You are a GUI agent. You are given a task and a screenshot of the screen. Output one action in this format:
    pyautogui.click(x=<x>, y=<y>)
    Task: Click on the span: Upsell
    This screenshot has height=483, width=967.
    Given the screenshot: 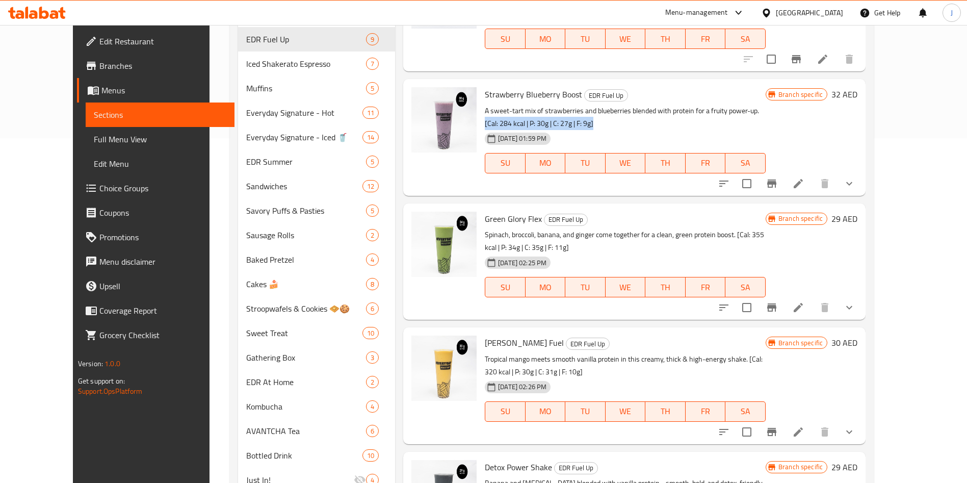 What is the action you would take?
    pyautogui.click(x=163, y=286)
    